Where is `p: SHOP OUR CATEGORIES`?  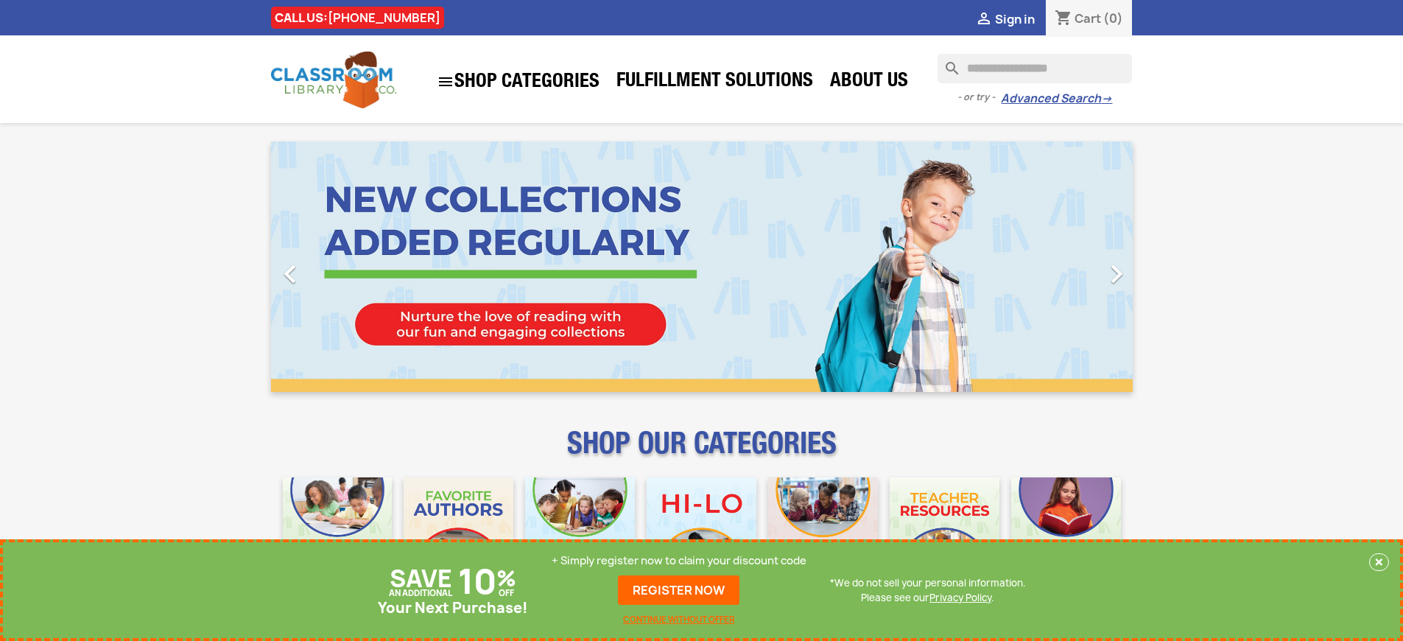
p: SHOP OUR CATEGORIES is located at coordinates (702, 452).